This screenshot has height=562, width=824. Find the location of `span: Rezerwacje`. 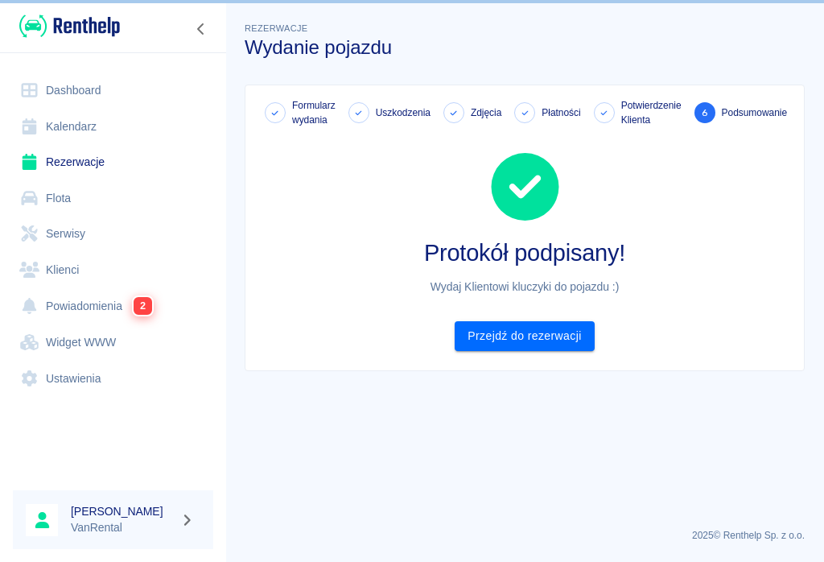

span: Rezerwacje is located at coordinates (276, 28).